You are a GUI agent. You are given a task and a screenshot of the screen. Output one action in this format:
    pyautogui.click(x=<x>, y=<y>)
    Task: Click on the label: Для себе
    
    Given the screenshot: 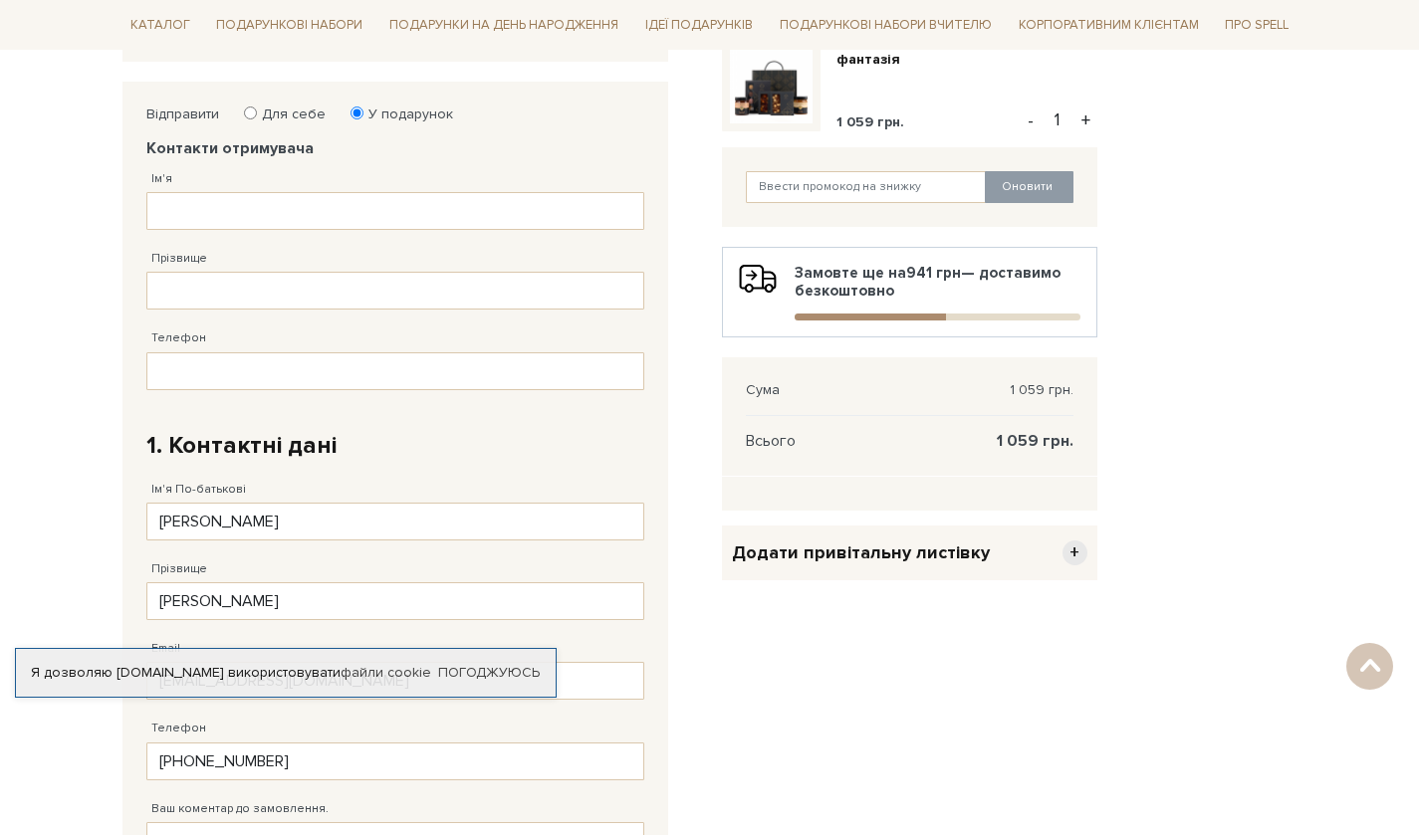 What is the action you would take?
    pyautogui.click(x=287, y=114)
    